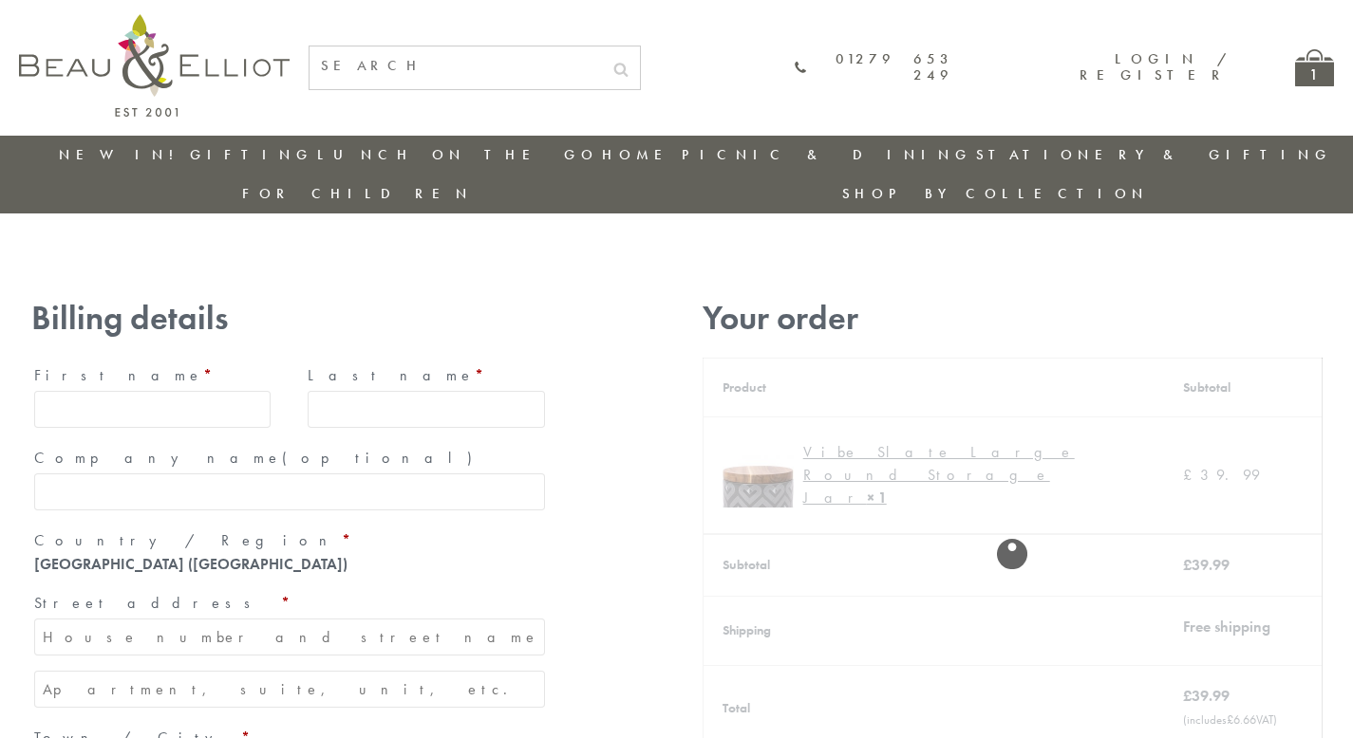 Image resolution: width=1353 pixels, height=738 pixels. What do you see at coordinates (1314, 67) in the screenshot?
I see `div: 1` at bounding box center [1314, 67].